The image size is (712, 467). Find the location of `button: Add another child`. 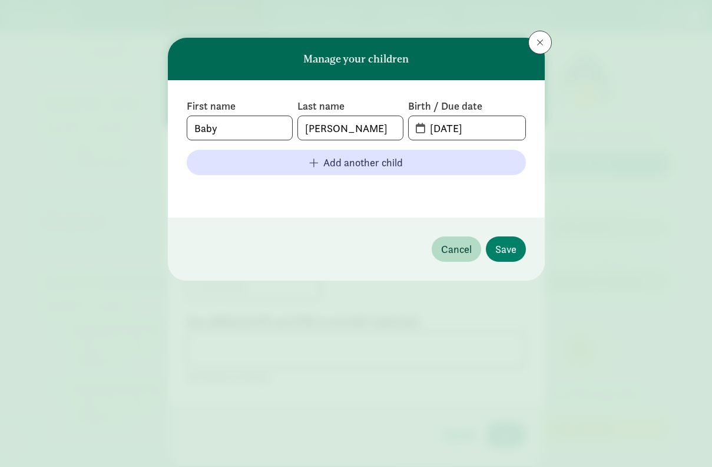

button: Add another child is located at coordinates (357, 162).